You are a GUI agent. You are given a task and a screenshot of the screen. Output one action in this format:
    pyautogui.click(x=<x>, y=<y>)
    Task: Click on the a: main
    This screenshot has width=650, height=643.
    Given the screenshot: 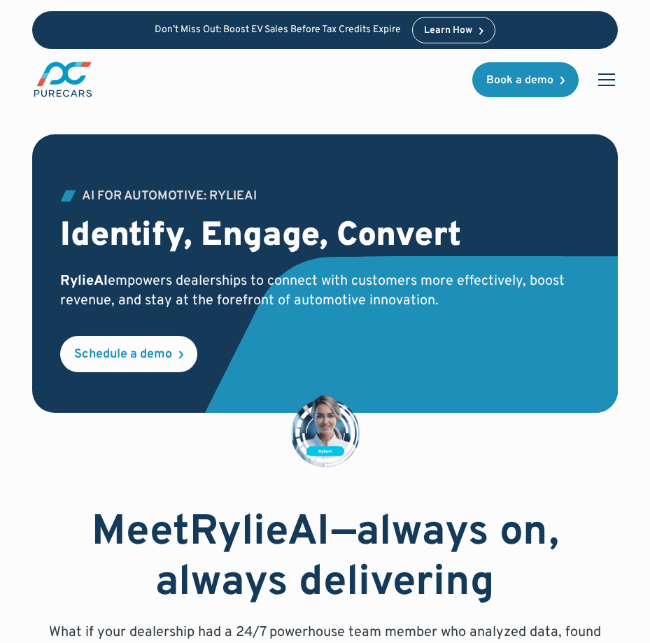 What is the action you would take?
    pyautogui.click(x=63, y=79)
    